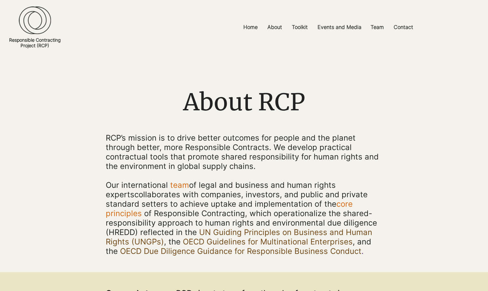 This screenshot has width=488, height=291. I want to click on a: team, so click(180, 185).